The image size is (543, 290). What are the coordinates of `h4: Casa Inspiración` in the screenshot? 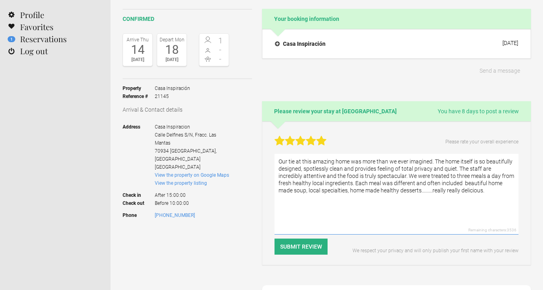 It's located at (300, 44).